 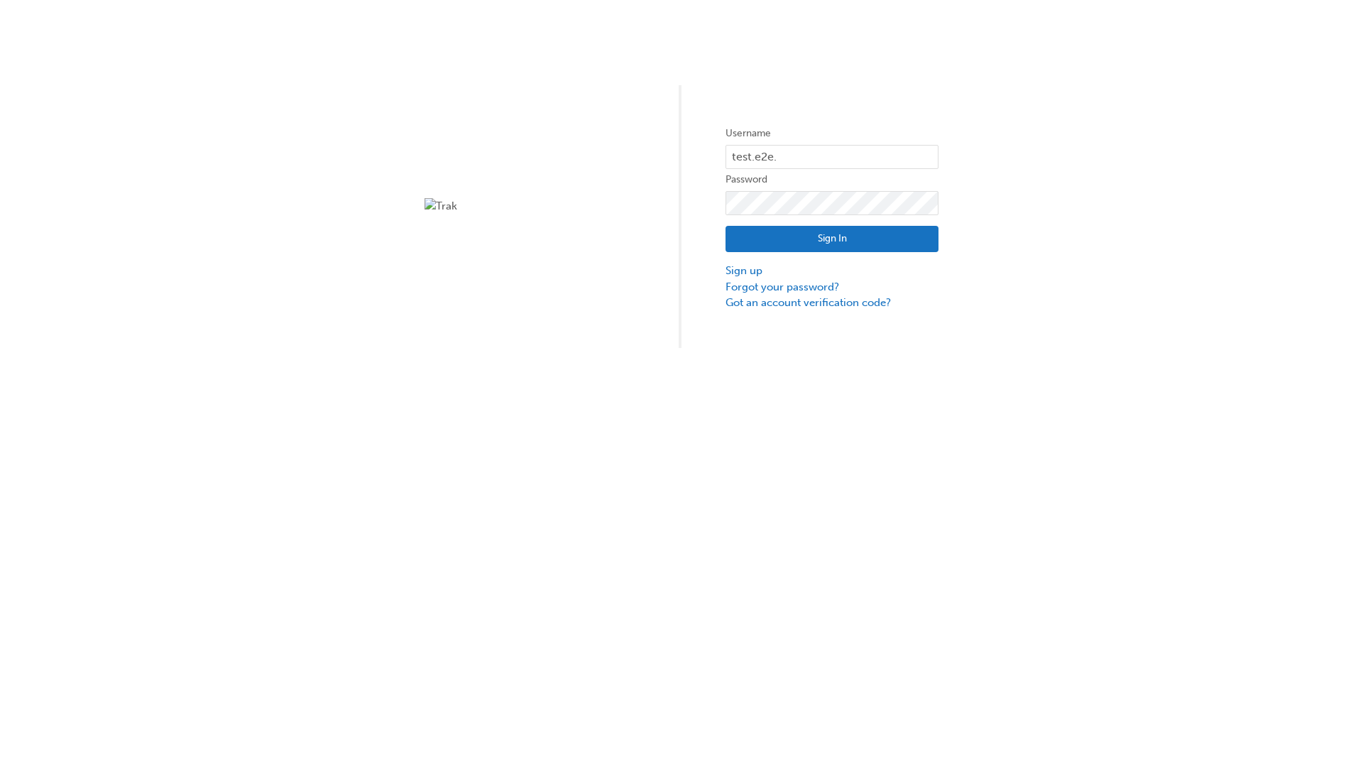 What do you see at coordinates (832, 133) in the screenshot?
I see `label: Username` at bounding box center [832, 133].